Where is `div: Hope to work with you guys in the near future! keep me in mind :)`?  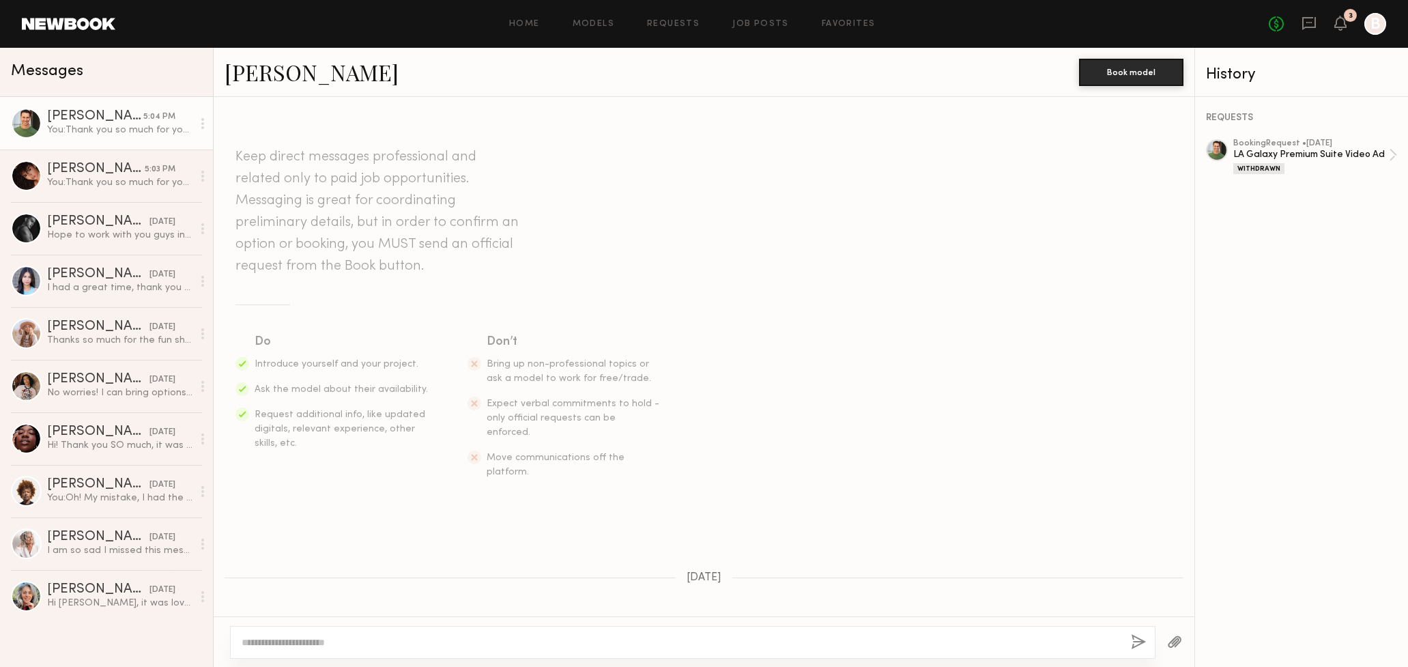 div: Hope to work with you guys in the near future! keep me in mind :) is located at coordinates (119, 235).